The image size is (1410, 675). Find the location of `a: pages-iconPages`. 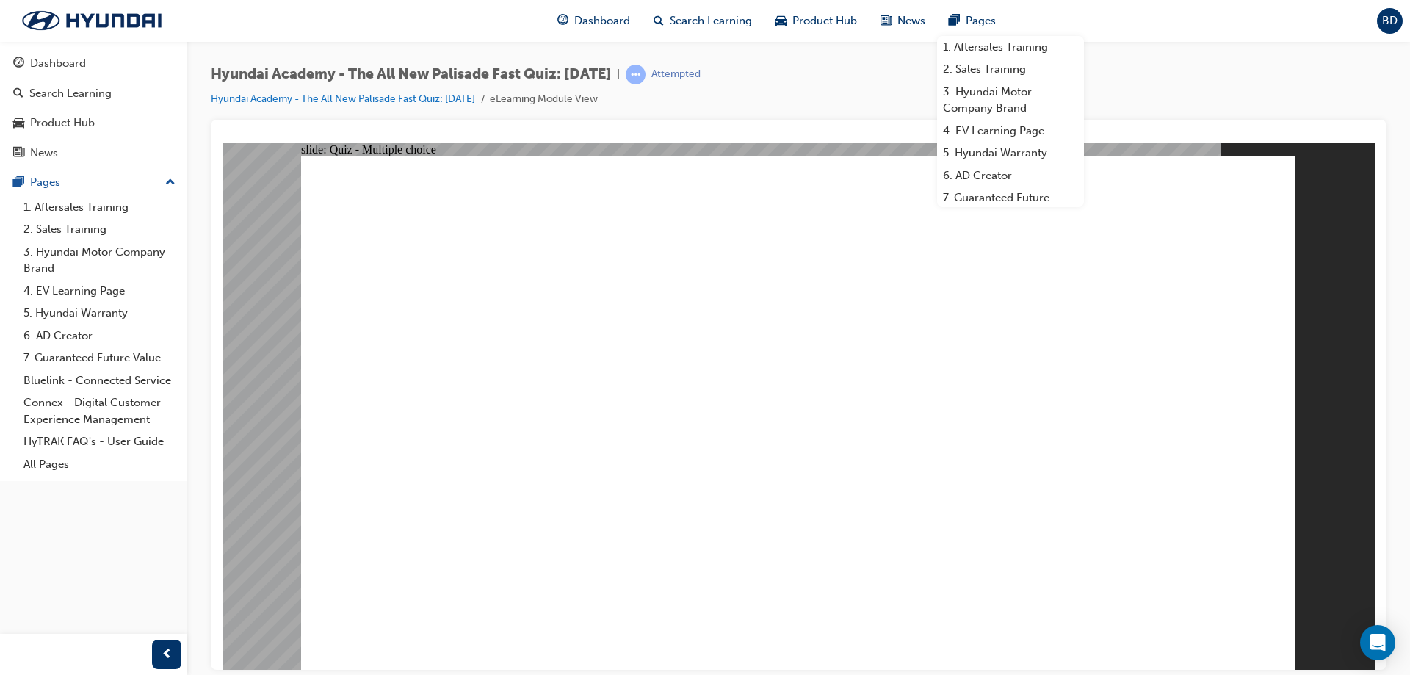

a: pages-iconPages is located at coordinates (972, 21).